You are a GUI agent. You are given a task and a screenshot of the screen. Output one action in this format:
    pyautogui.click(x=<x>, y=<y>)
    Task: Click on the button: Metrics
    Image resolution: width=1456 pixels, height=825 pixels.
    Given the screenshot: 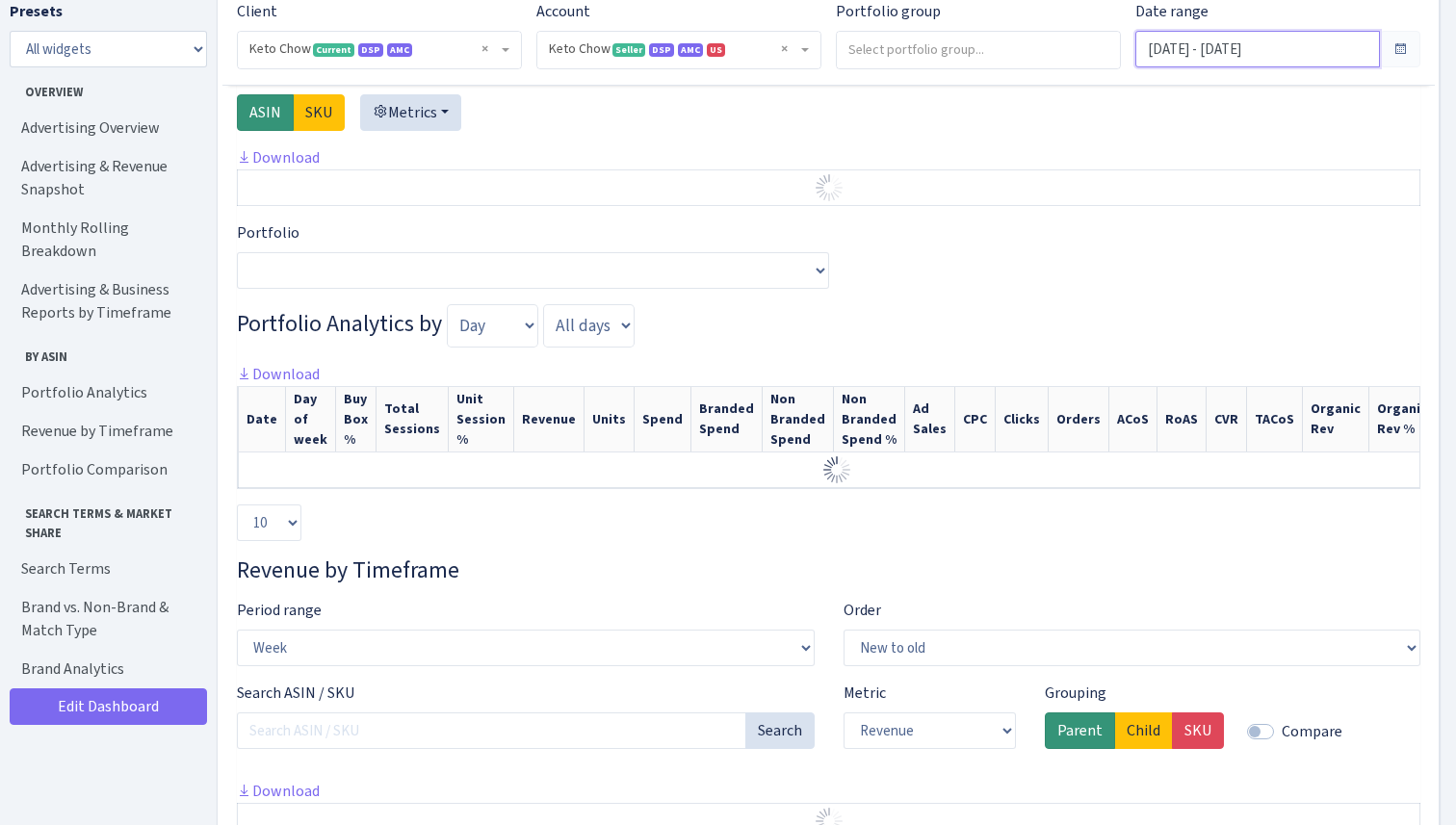 What is the action you would take?
    pyautogui.click(x=410, y=112)
    